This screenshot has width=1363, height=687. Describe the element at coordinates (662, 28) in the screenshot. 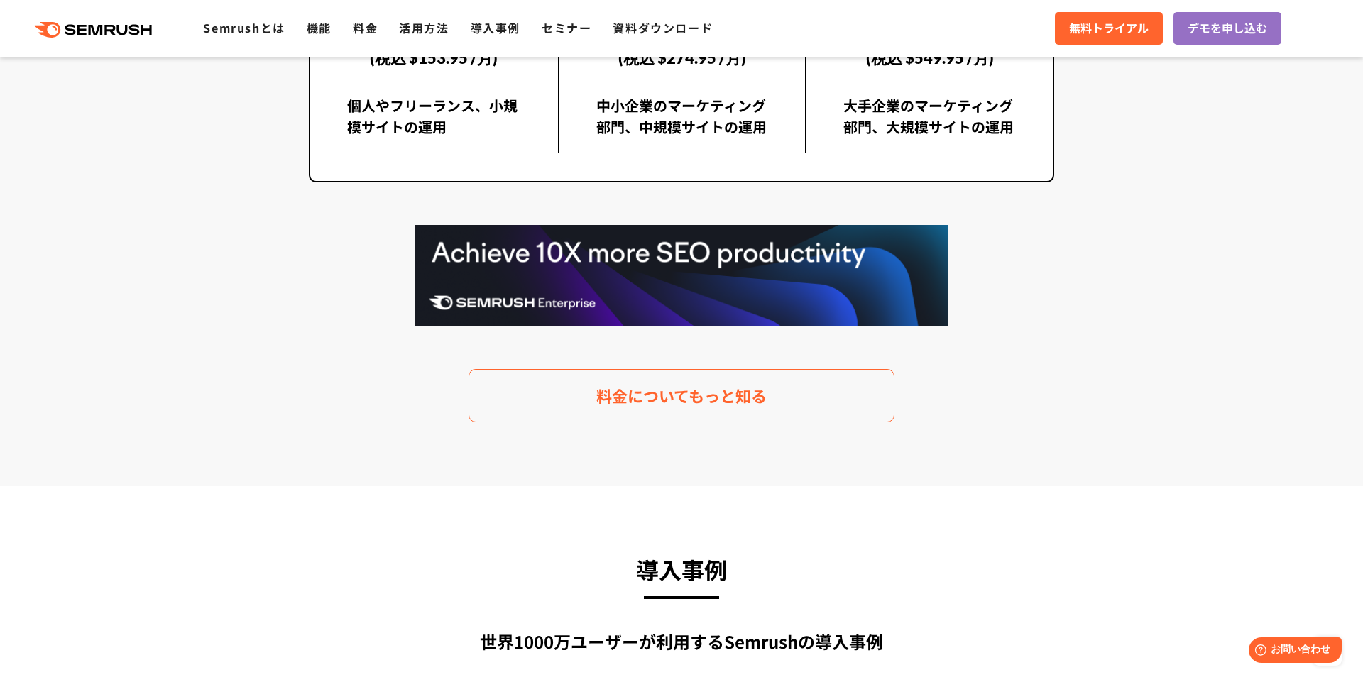

I see `a: 資料ダウンロード` at that location.